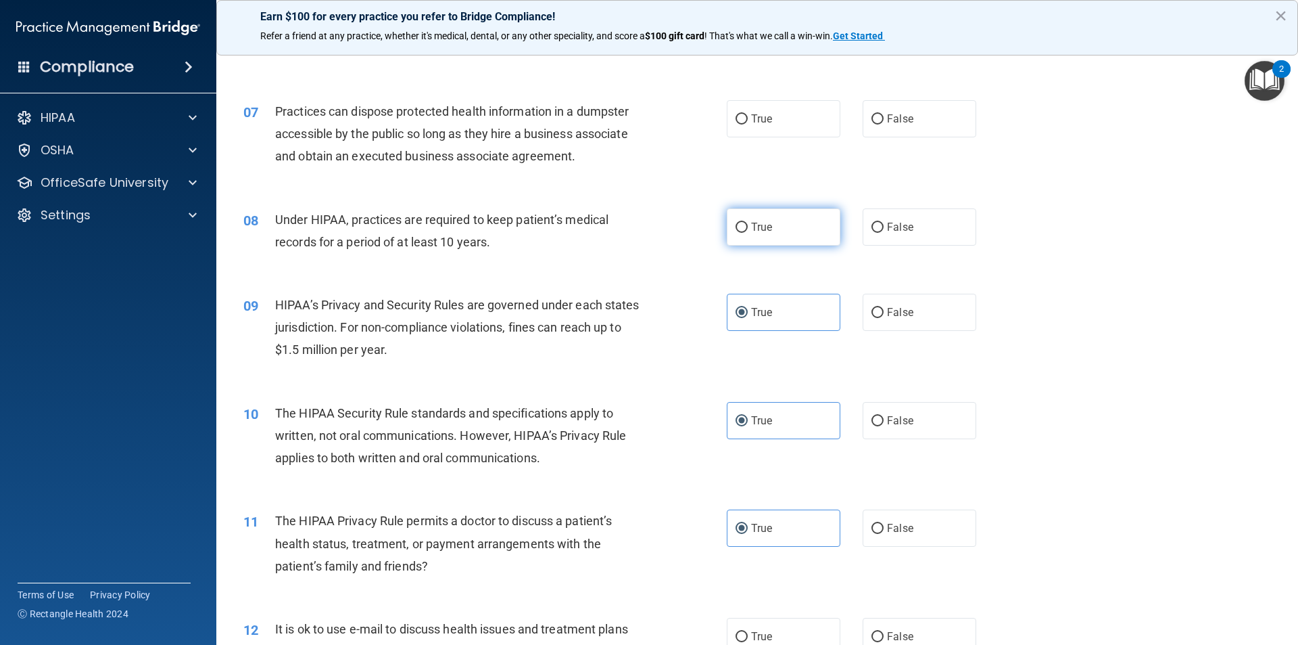  Describe the element at coordinates (675, 36) in the screenshot. I see `strong: $100 gift card` at that location.